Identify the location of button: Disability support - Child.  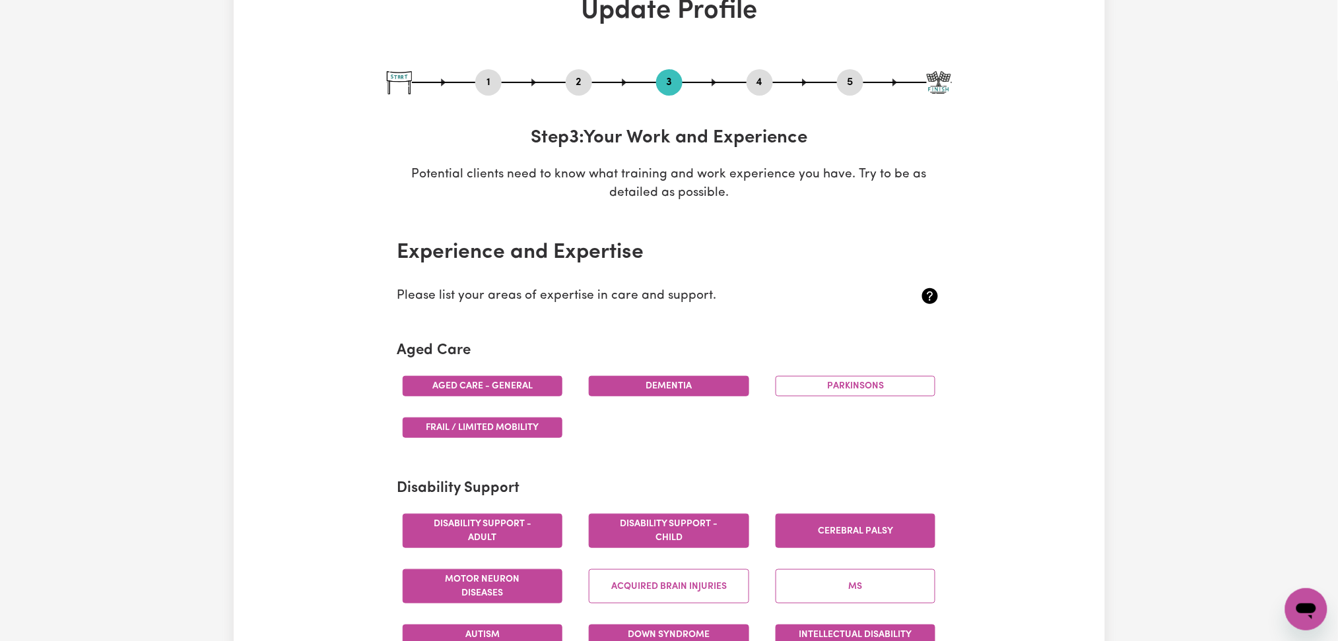
(668, 531).